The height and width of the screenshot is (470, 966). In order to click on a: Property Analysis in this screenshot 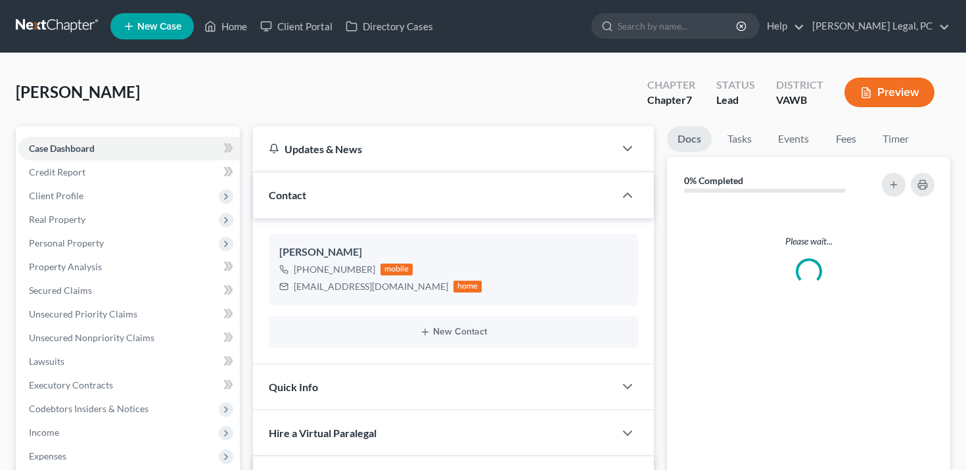, I will do `click(129, 267)`.